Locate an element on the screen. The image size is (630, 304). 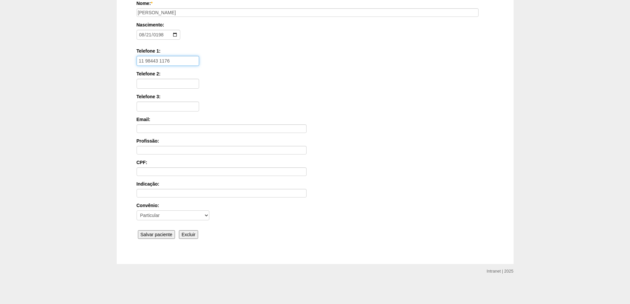
label: Telefone 1: is located at coordinates (315, 51).